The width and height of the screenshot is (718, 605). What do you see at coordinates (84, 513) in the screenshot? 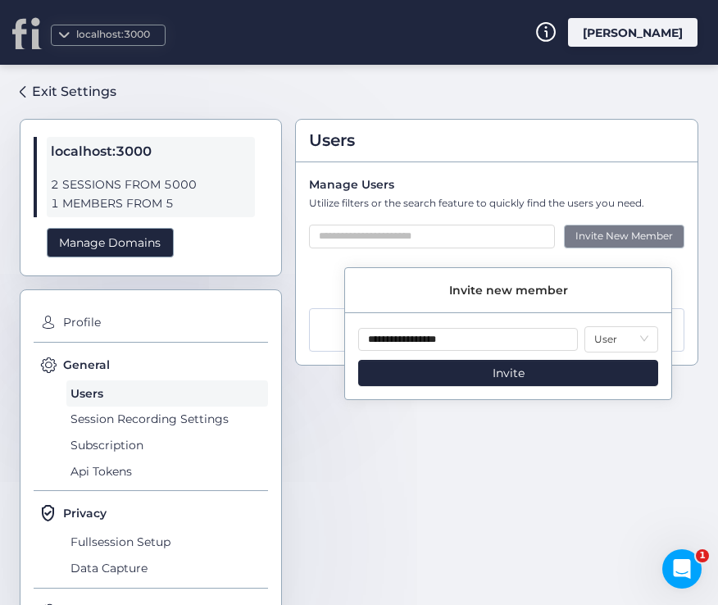
I see `span: Privacy` at bounding box center [84, 513].